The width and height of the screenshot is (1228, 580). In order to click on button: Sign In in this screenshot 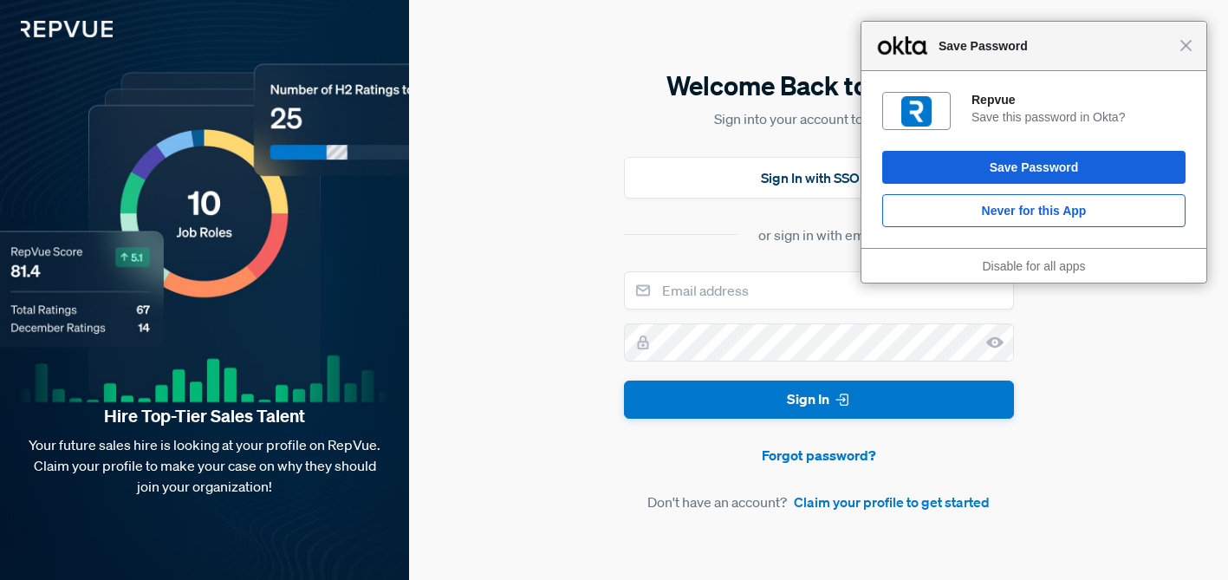, I will do `click(819, 399)`.